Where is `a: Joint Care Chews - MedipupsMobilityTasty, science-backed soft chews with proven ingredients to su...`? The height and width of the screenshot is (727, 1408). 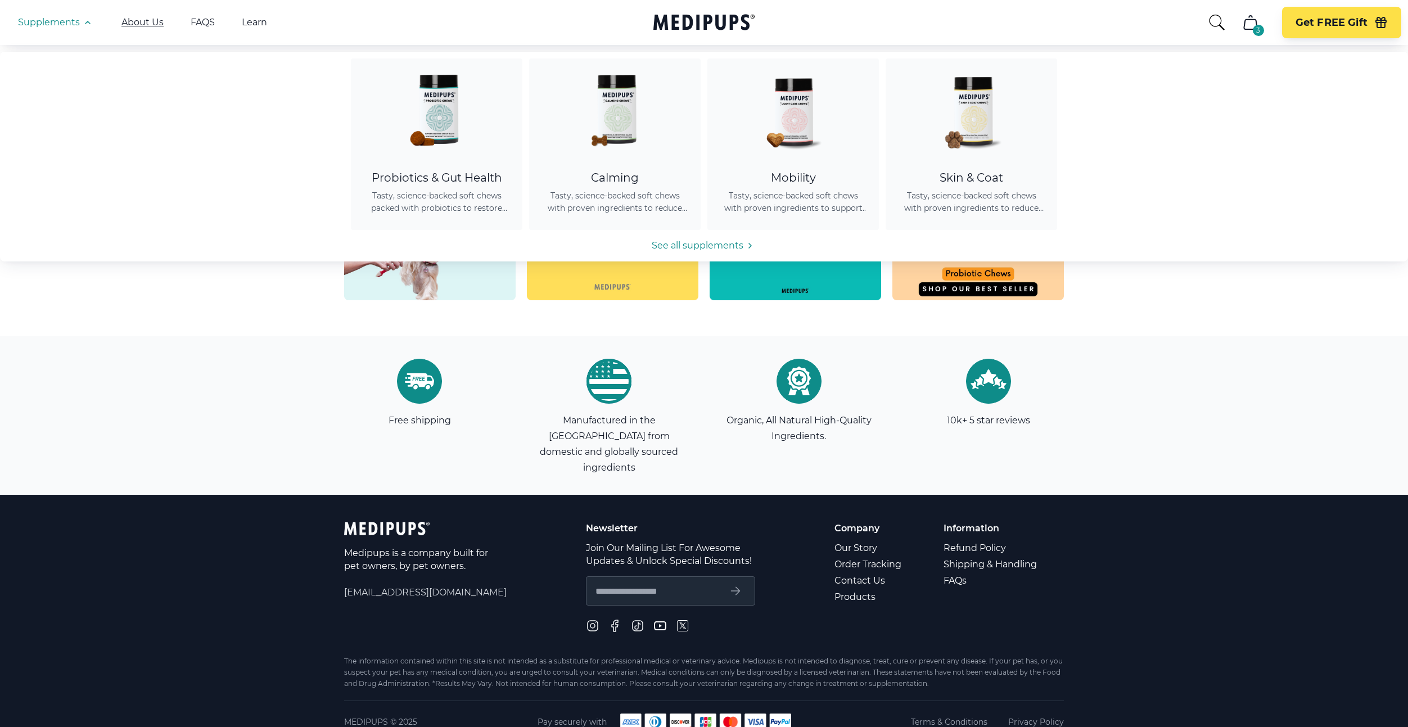
a: Joint Care Chews - MedipupsMobilityTasty, science-backed soft chews with proven ingredients to su... is located at coordinates (793, 144).